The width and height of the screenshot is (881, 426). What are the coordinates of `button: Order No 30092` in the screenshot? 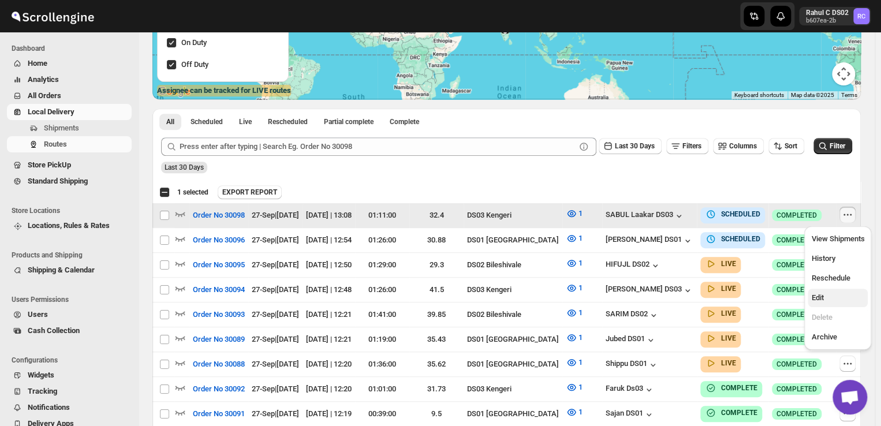 It's located at (219, 389).